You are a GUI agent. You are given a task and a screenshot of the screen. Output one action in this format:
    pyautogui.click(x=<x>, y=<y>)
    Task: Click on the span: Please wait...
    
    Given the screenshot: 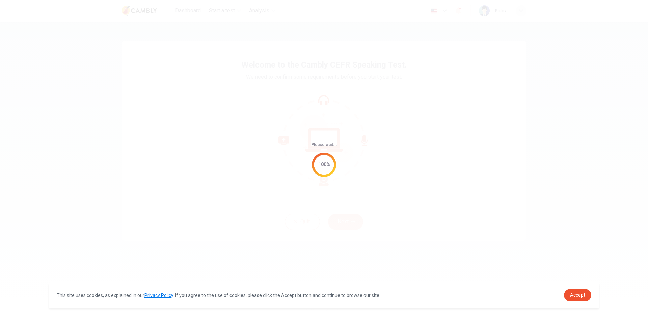 What is the action you would take?
    pyautogui.click(x=324, y=145)
    